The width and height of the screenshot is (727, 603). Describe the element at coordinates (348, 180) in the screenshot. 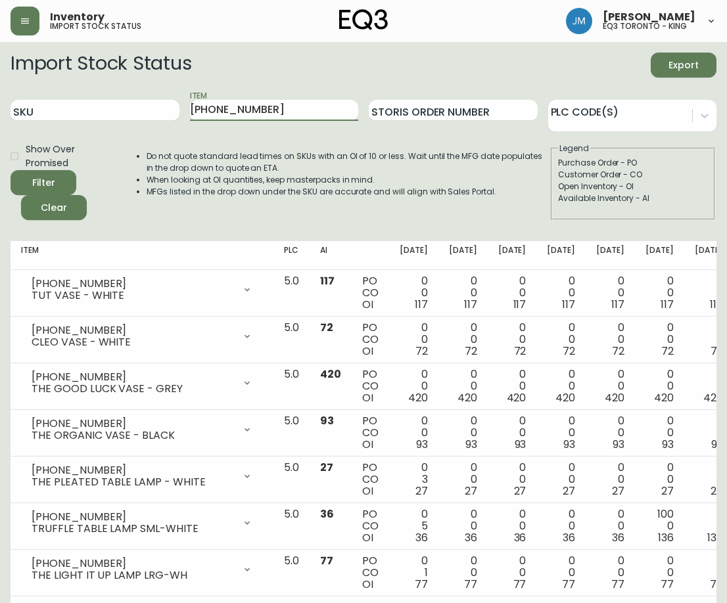

I see `li: When looking at OI quantities, keep masterpacks in mind.` at that location.